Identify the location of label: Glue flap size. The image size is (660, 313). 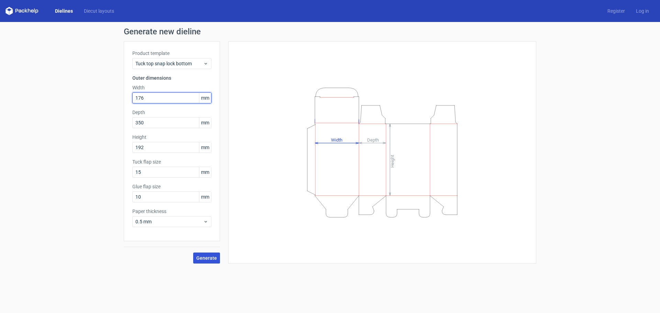
(172, 187).